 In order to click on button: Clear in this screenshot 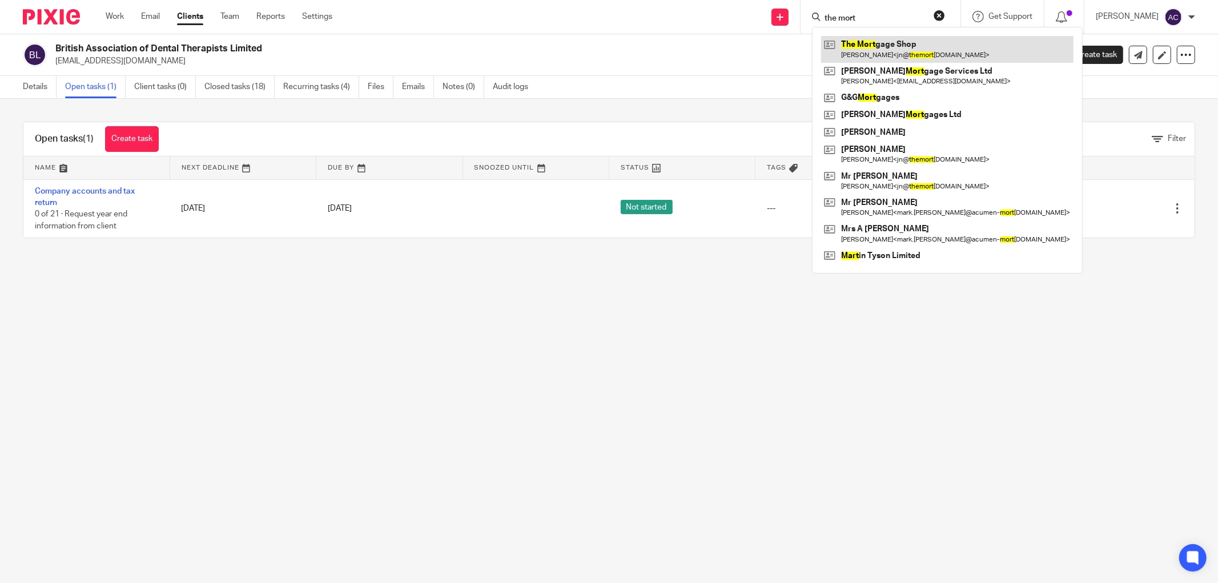, I will do `click(940, 15)`.